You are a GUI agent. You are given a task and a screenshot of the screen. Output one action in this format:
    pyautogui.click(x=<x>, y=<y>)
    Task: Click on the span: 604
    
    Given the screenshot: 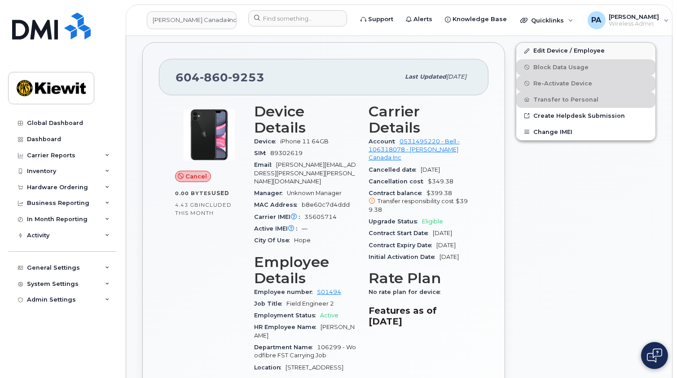 What is the action you would take?
    pyautogui.click(x=220, y=77)
    